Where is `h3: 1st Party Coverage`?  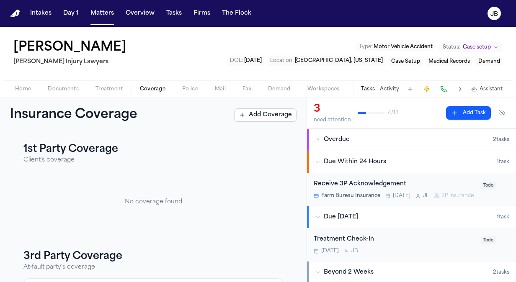 h3: 1st Party Coverage is located at coordinates (153, 149).